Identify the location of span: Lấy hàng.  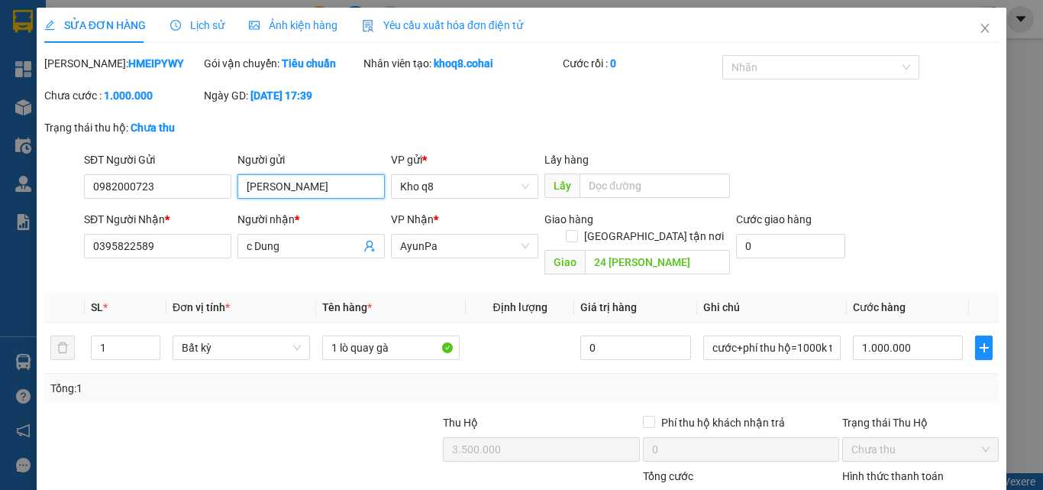
(567, 160).